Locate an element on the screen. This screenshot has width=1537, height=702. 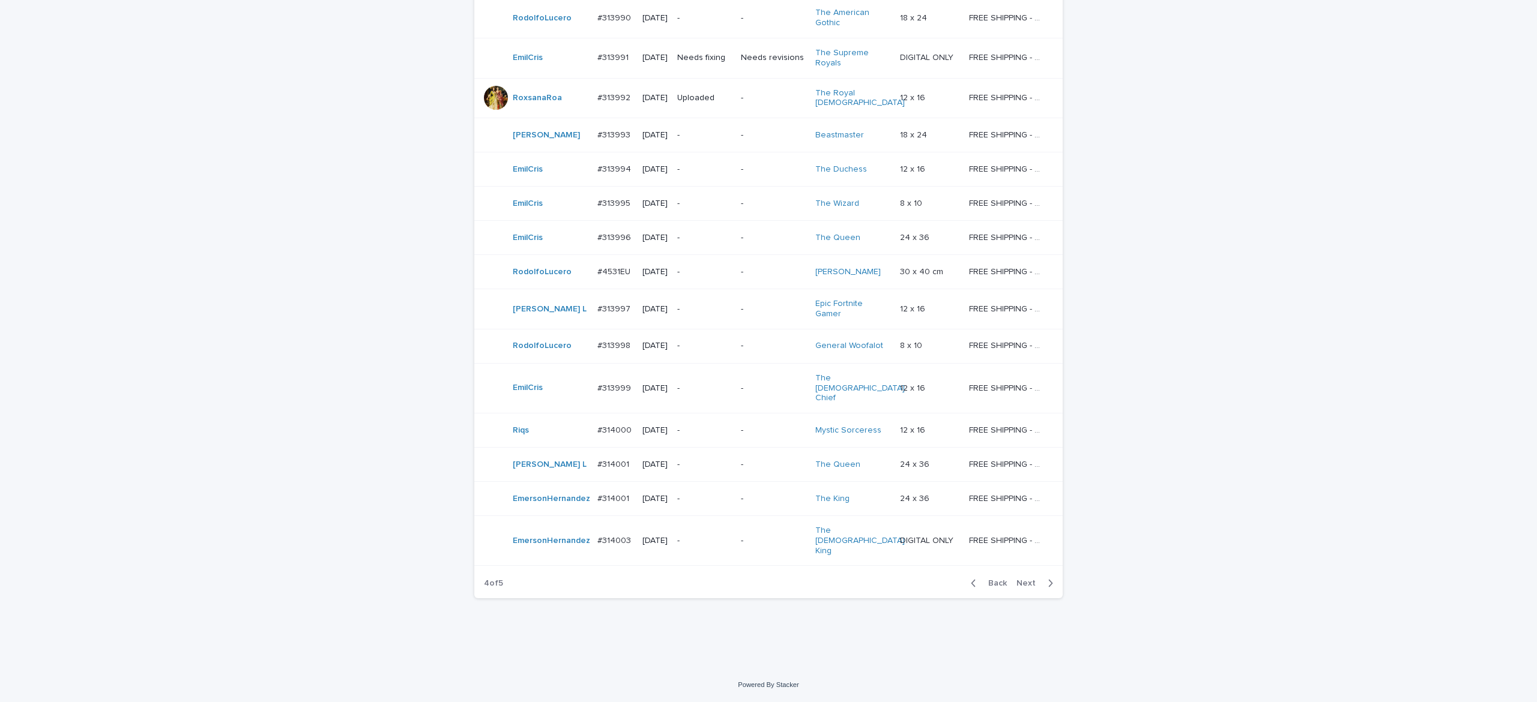
a: Beastmaster is located at coordinates (839, 135).